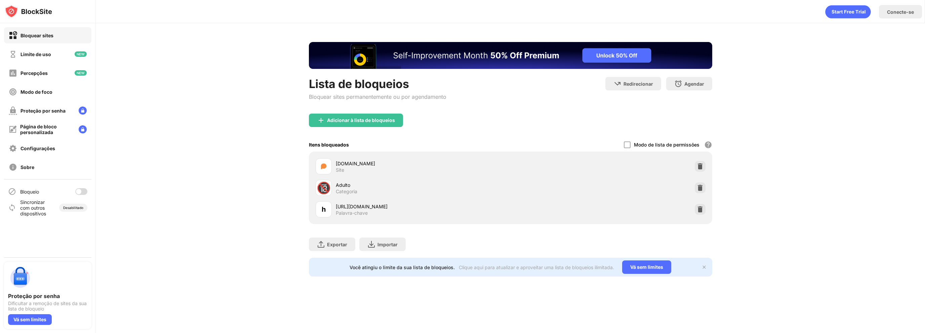 The width and height of the screenshot is (925, 333). Describe the element at coordinates (13, 35) in the screenshot. I see `img: block-on.svg` at that location.